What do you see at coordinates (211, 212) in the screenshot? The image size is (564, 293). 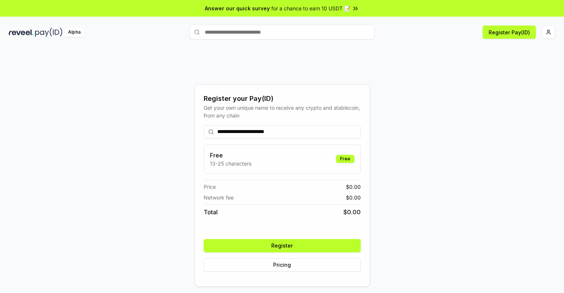 I see `span: Total` at bounding box center [211, 212].